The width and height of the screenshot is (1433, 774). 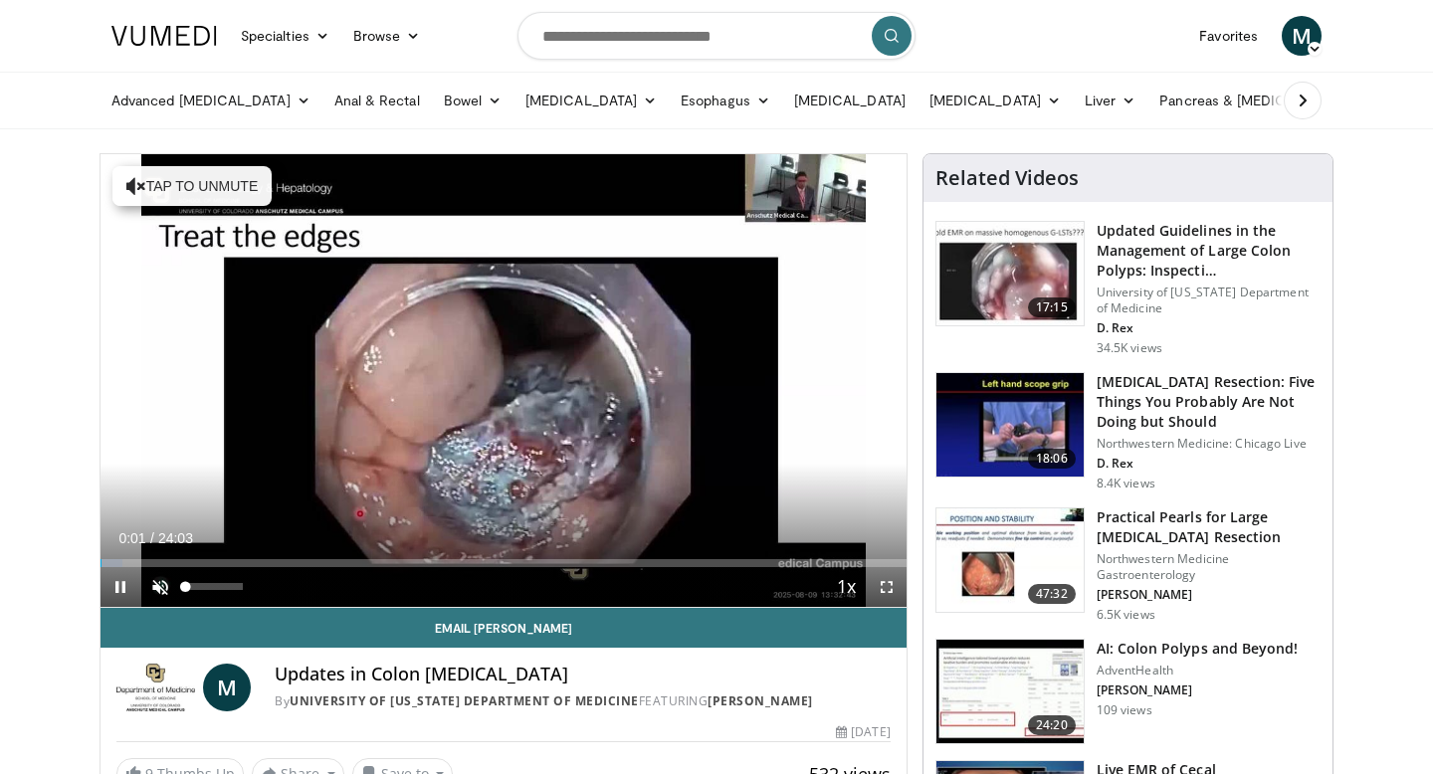 What do you see at coordinates (131, 538) in the screenshot?
I see `span: 0:01` at bounding box center [131, 538].